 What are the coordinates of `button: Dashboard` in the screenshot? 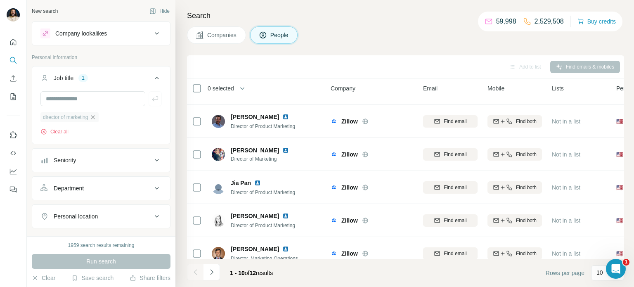 It's located at (13, 171).